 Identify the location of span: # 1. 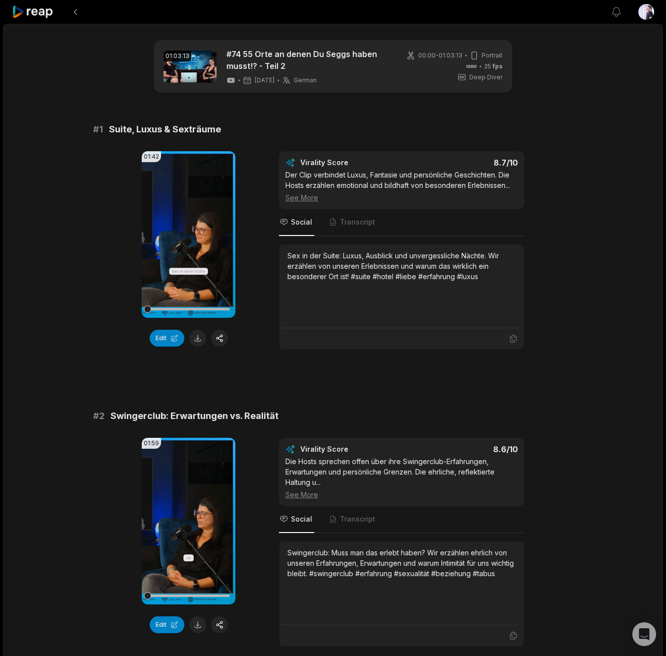
(98, 129).